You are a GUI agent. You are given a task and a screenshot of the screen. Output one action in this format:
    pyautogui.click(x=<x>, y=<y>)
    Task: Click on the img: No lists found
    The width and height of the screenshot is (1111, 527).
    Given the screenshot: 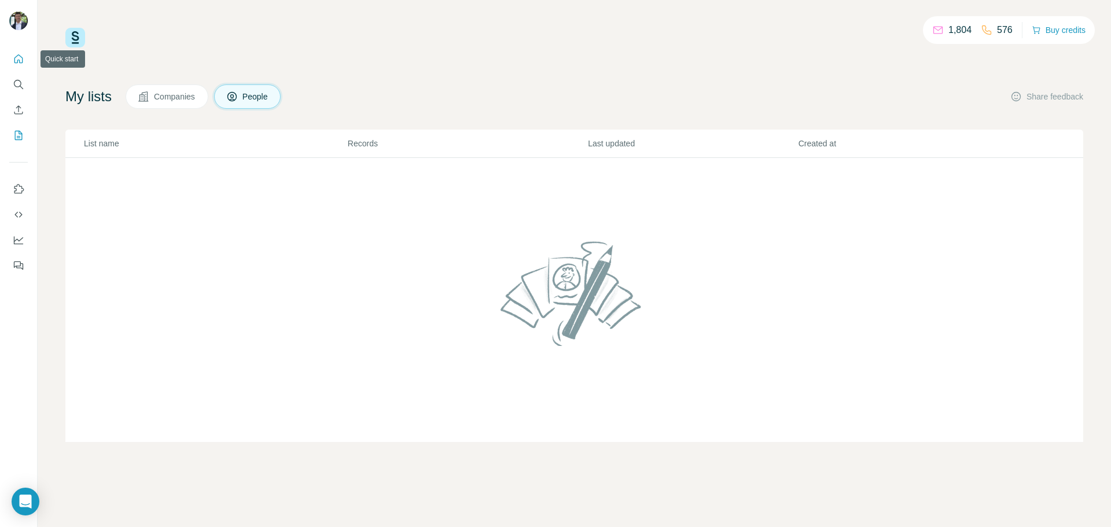 What is the action you would take?
    pyautogui.click(x=575, y=293)
    